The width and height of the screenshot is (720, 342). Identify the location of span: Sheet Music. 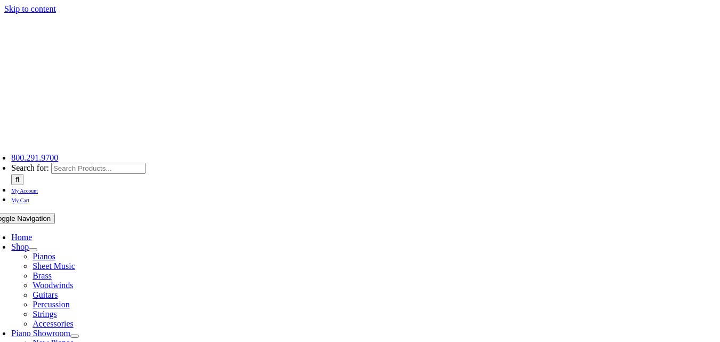
(54, 265).